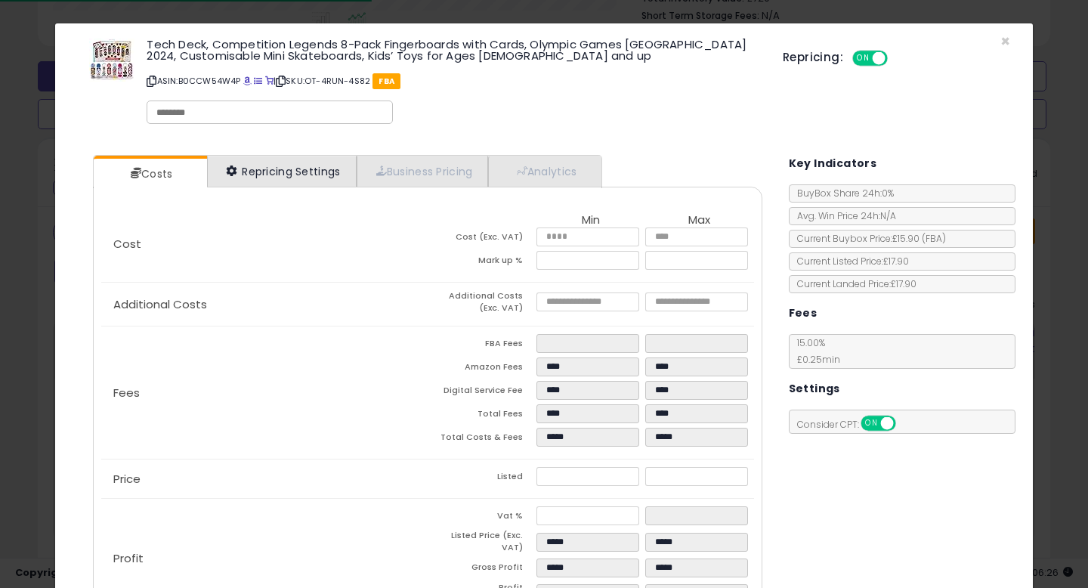  I want to click on a: All offer listings, so click(258, 81).